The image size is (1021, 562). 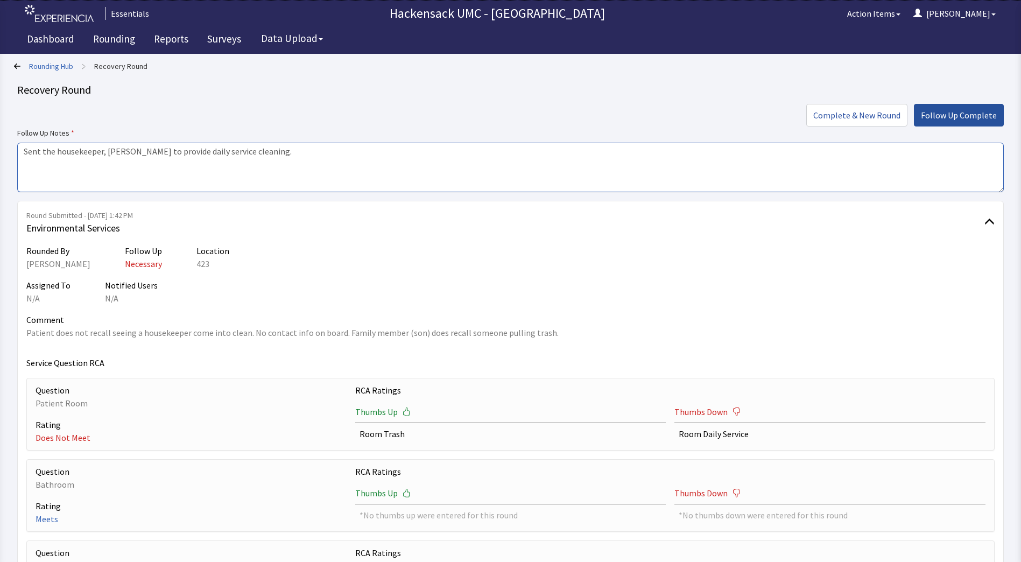 What do you see at coordinates (143, 251) in the screenshot?
I see `p: Follow Up` at bounding box center [143, 251].